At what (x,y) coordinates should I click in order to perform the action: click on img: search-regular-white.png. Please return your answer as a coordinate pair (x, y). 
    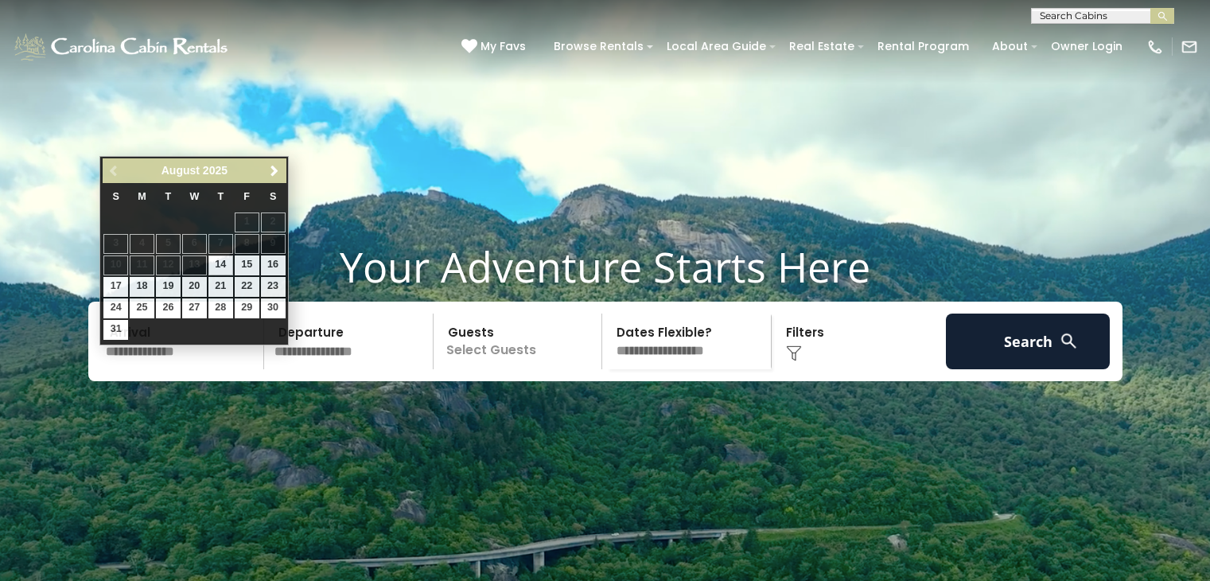
    Looking at the image, I should click on (1068, 340).